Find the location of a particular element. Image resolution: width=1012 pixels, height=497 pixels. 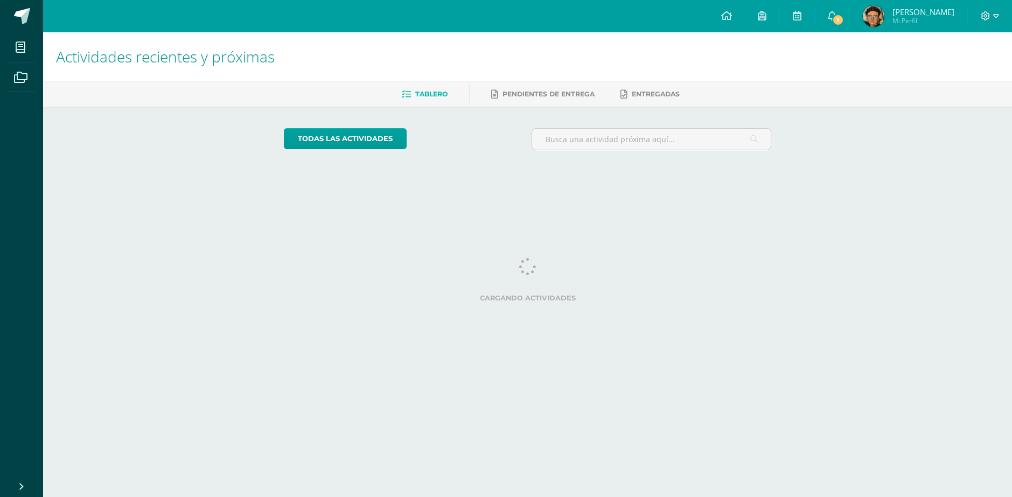

span: 1 is located at coordinates (838, 20).